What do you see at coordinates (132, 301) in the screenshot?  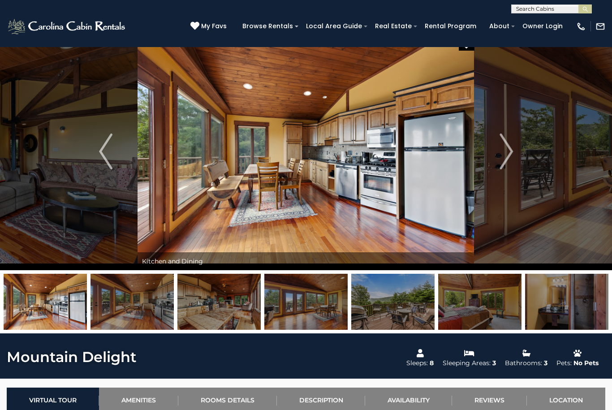 I see `img: 163275488` at bounding box center [132, 301].